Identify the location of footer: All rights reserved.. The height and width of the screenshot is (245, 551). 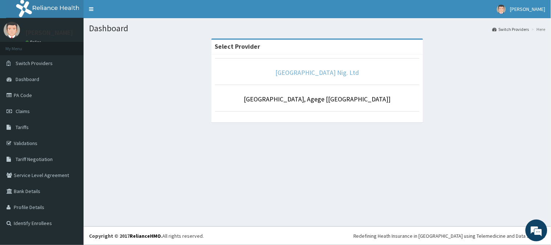
(317, 235).